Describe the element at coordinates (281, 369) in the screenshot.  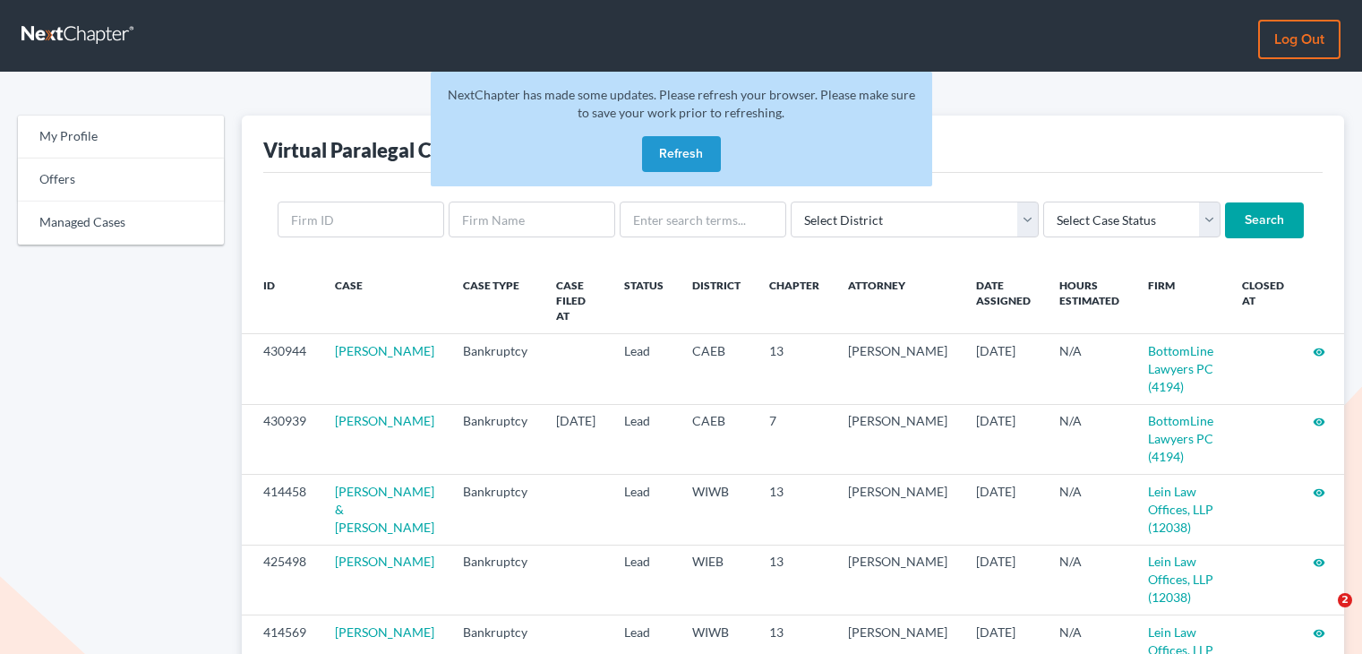
I see `td: 430944` at that location.